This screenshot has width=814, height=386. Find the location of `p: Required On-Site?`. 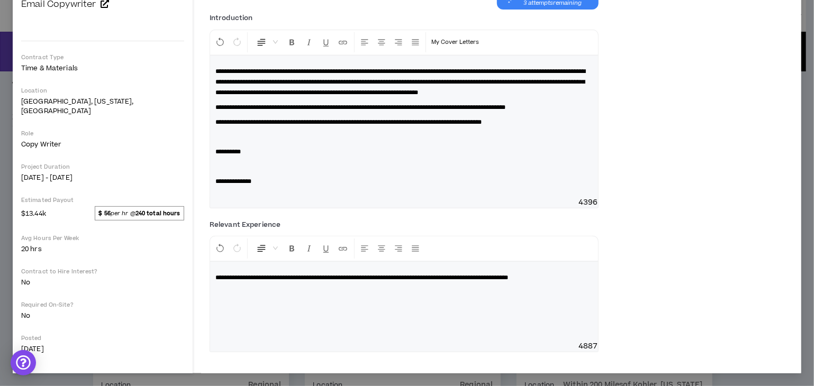

p: Required On-Site? is located at coordinates (103, 305).